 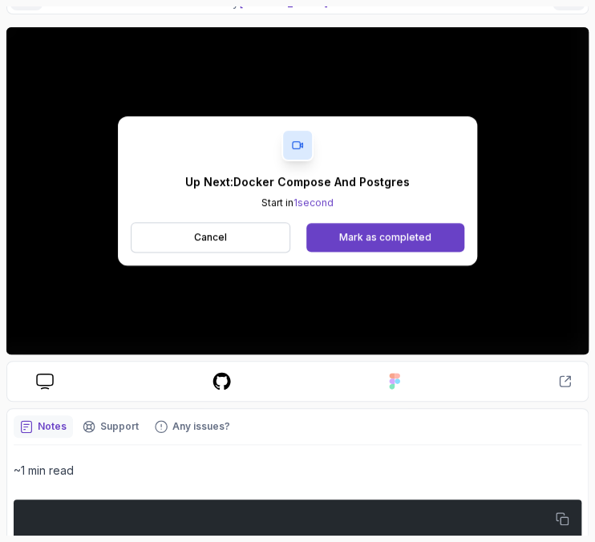 What do you see at coordinates (119, 427) in the screenshot?
I see `p: Support` at bounding box center [119, 427].